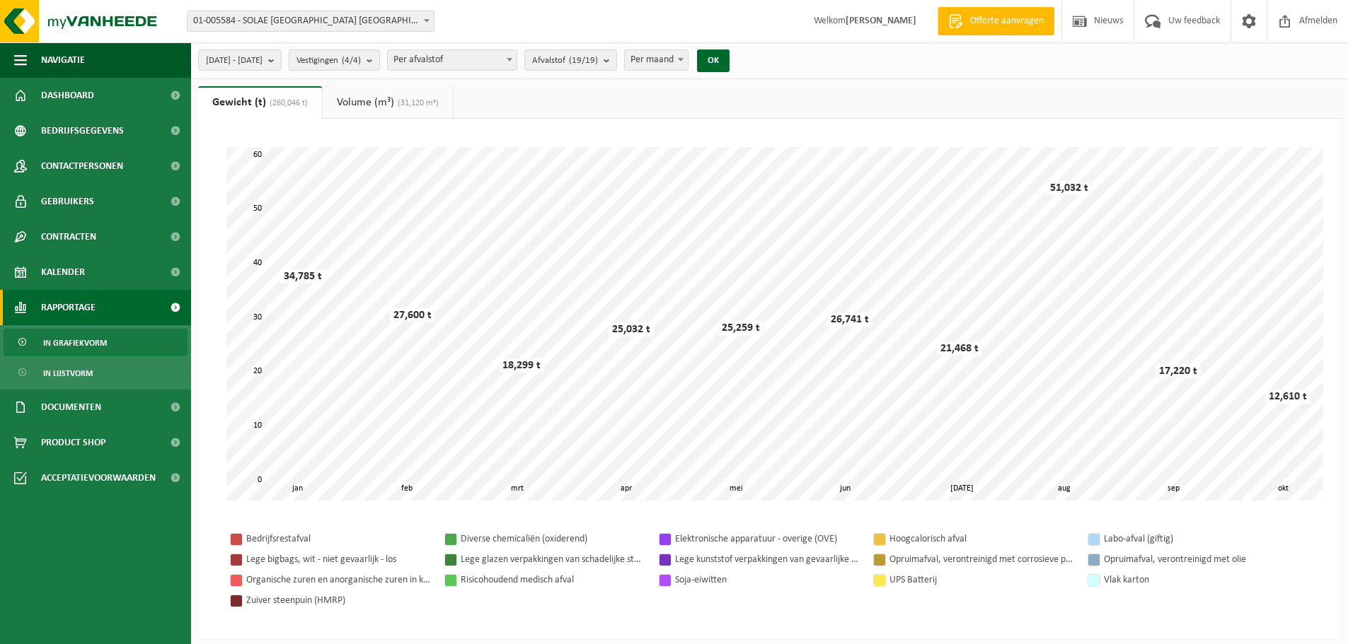 The width and height of the screenshot is (1348, 644). What do you see at coordinates (98, 478) in the screenshot?
I see `span: Acceptatievoorwaarden` at bounding box center [98, 478].